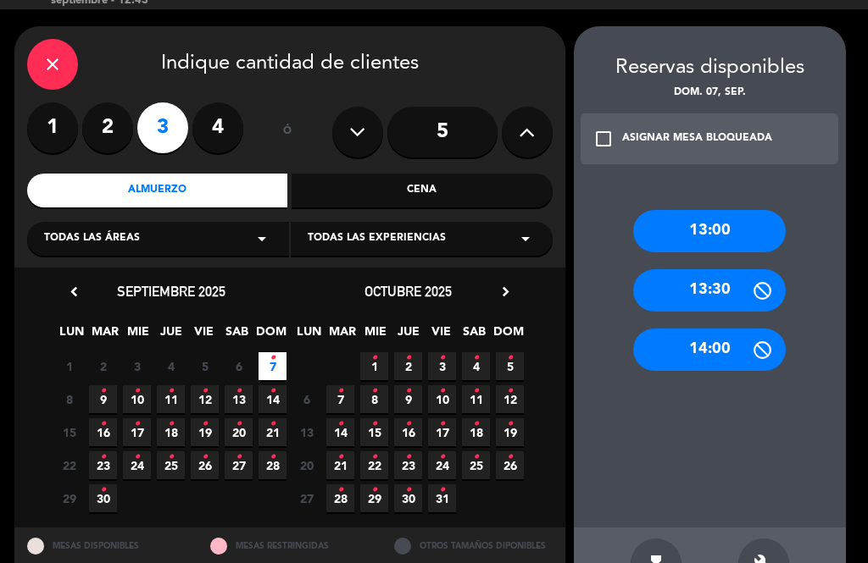 The image size is (868, 563). I want to click on i: chevron_right, so click(505, 291).